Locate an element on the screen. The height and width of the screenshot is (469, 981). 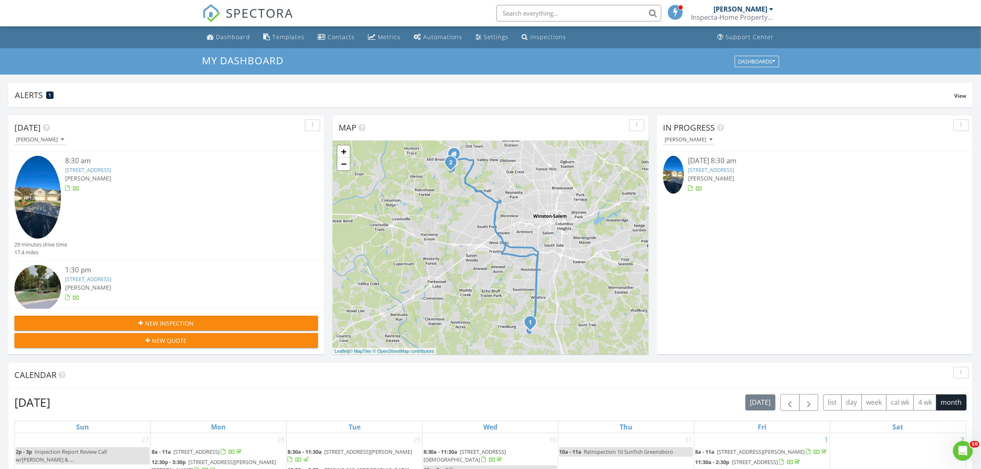
a: Go to August 2, 2025 is located at coordinates (962, 440).